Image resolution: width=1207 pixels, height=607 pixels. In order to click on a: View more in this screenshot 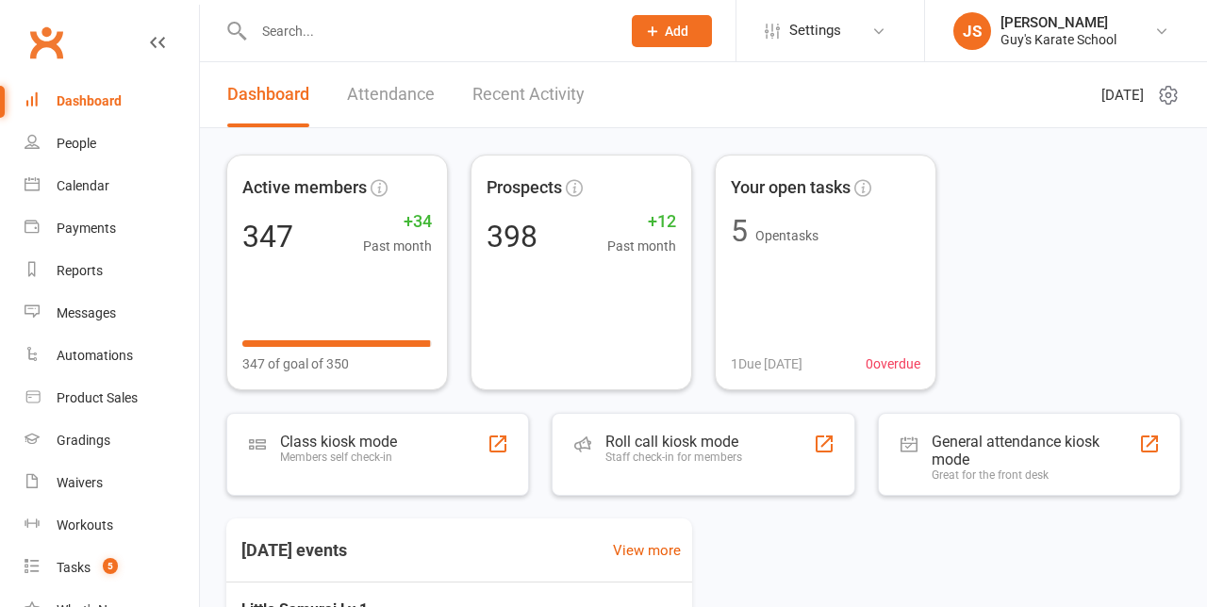, I will do `click(647, 551)`.